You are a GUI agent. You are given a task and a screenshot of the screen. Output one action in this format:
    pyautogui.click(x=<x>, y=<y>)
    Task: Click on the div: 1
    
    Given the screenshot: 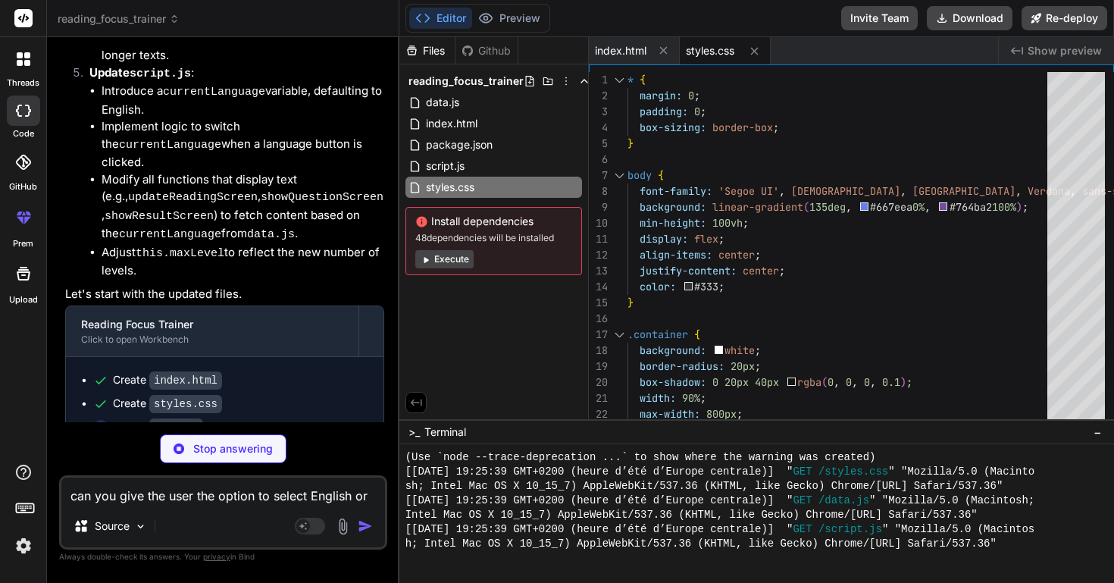 What is the action you would take?
    pyautogui.click(x=598, y=80)
    